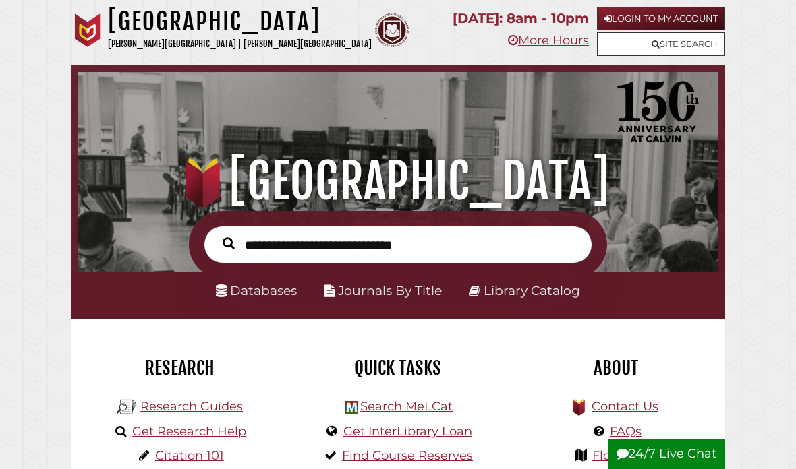 This screenshot has height=469, width=796. What do you see at coordinates (548, 40) in the screenshot?
I see `a: More Hours` at bounding box center [548, 40].